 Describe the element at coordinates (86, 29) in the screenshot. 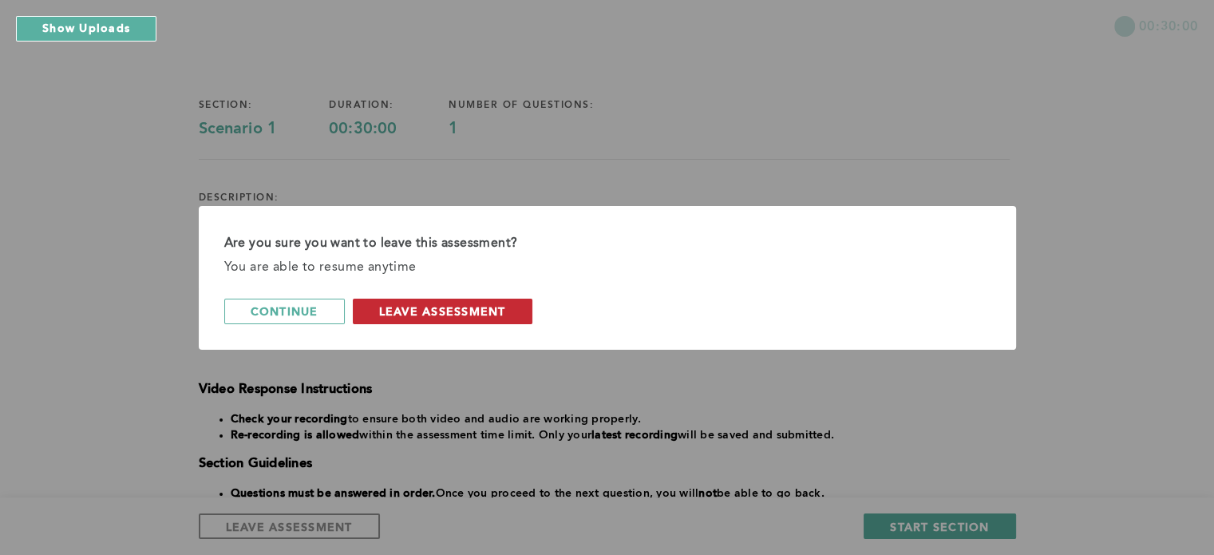

I see `button: Show Uploads` at that location.